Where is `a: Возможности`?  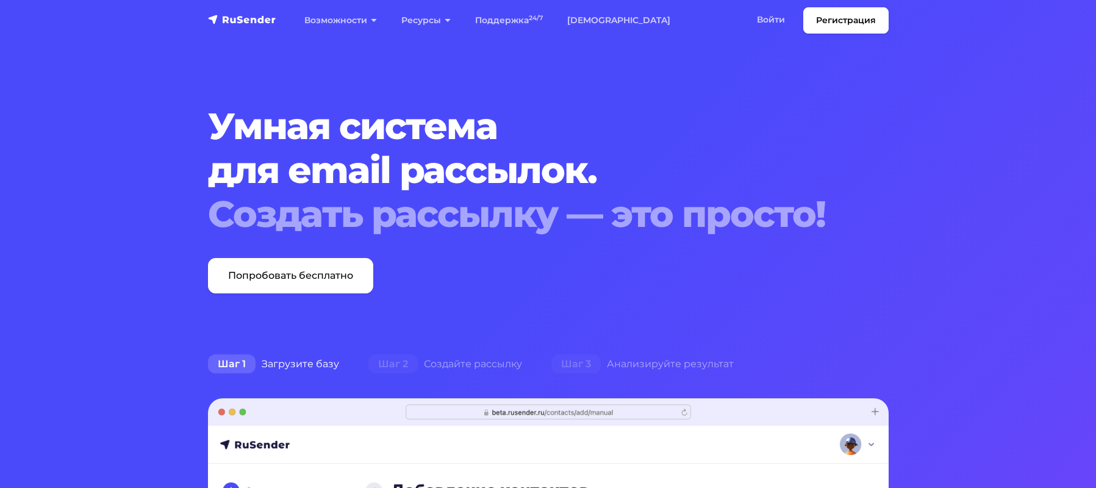
a: Возможности is located at coordinates (340, 20).